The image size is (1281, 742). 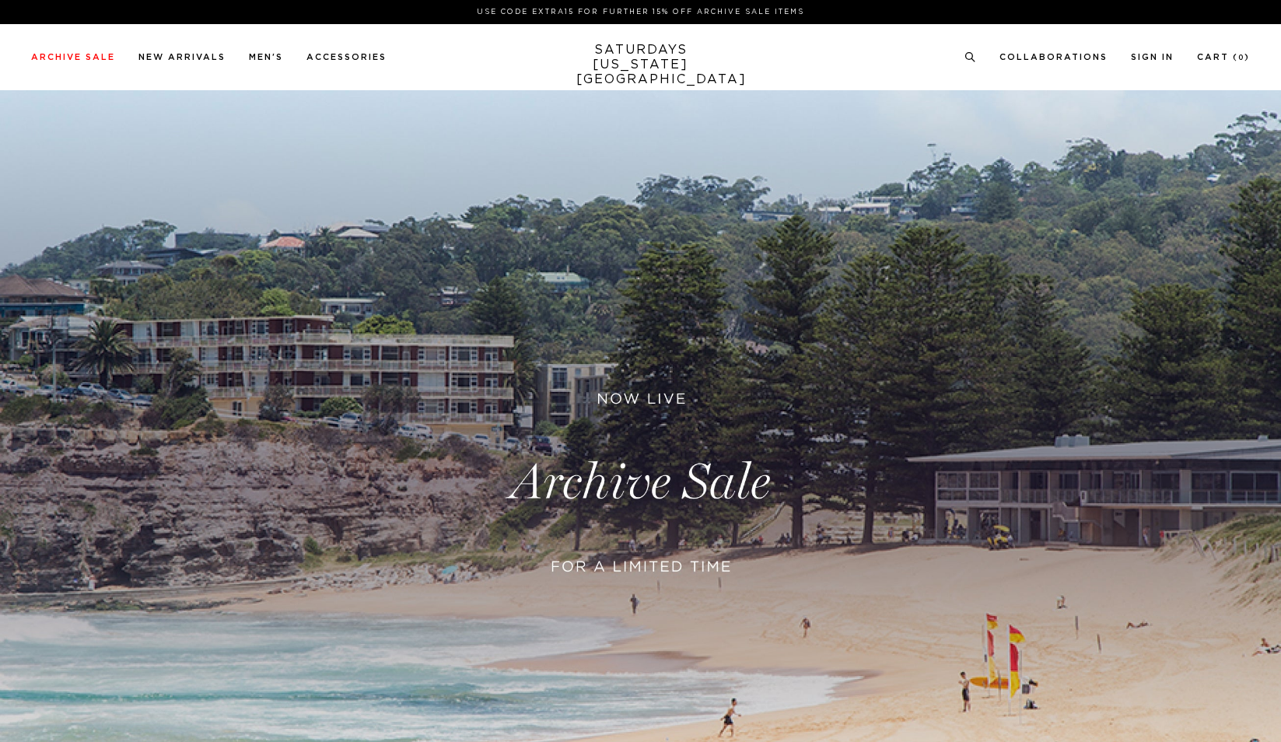 I want to click on a: Collaborations, so click(x=1053, y=57).